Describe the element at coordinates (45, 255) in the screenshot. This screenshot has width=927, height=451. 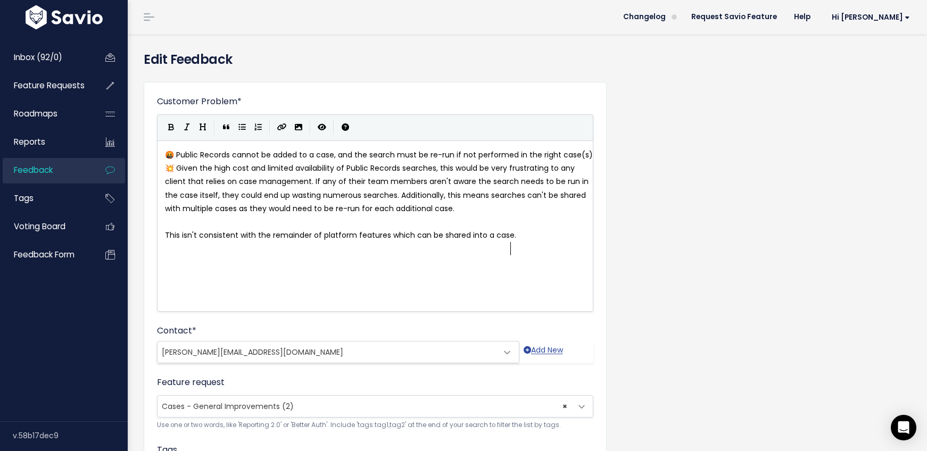
I see `a: Feedback form` at that location.